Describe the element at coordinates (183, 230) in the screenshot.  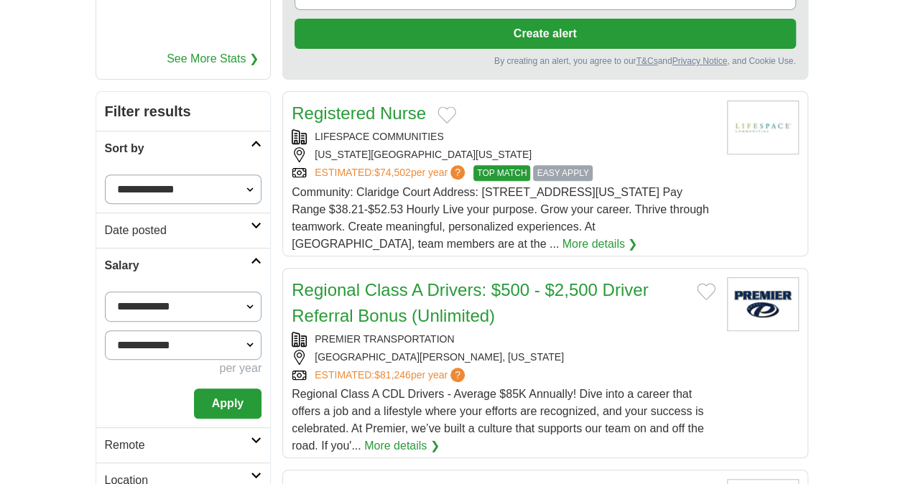
I see `a: Date posted` at that location.